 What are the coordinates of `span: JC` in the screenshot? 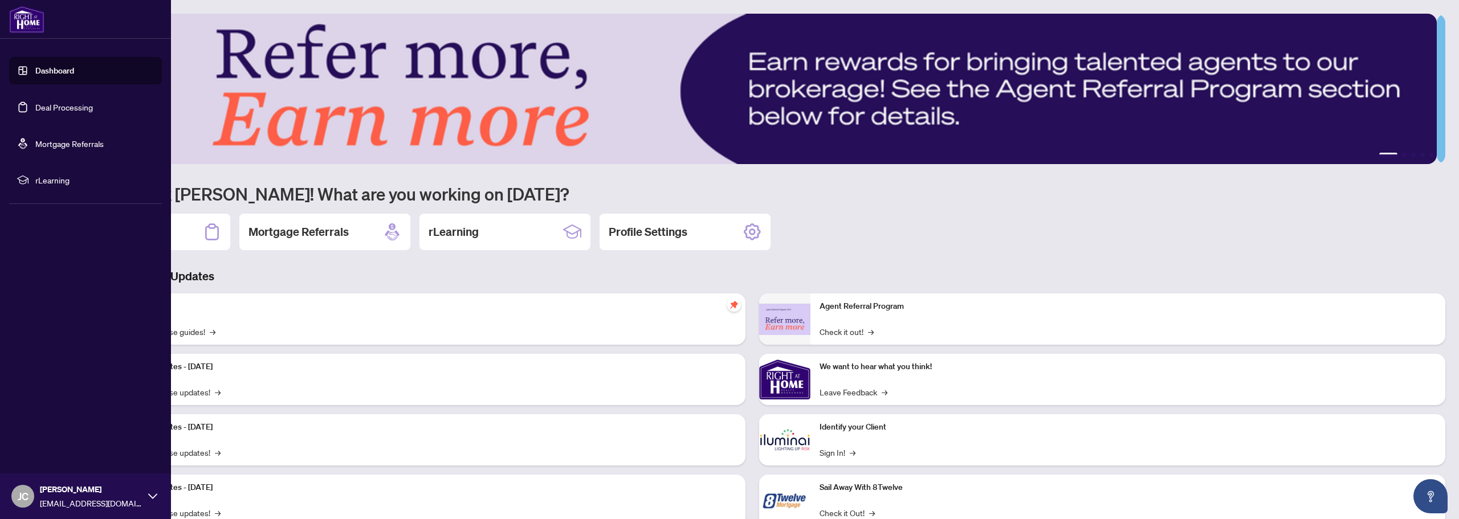 It's located at (23, 496).